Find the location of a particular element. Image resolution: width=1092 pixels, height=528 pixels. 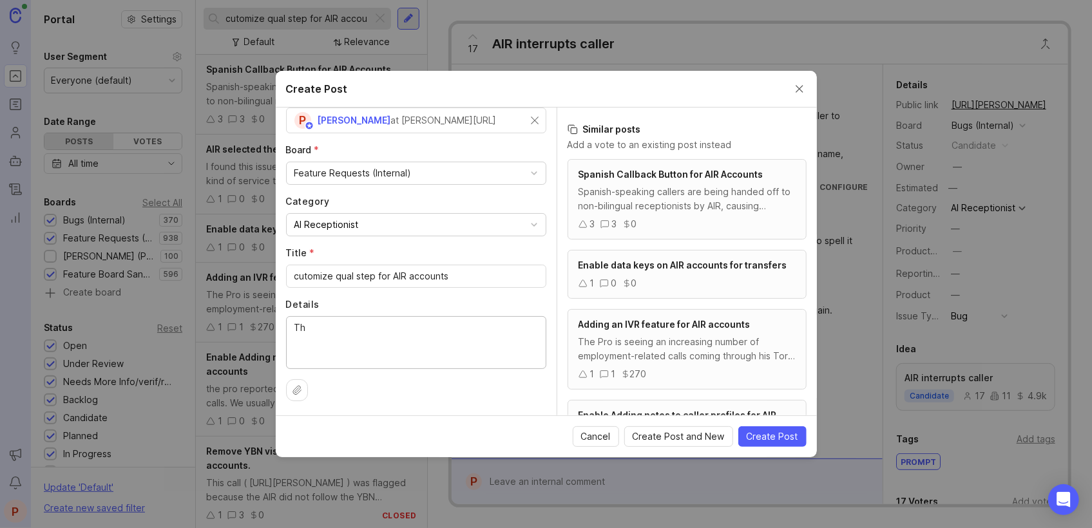

div: The Pro is seeing an increasing number of employment-related calls coming through his Tort Intake... is located at coordinates (687, 349).